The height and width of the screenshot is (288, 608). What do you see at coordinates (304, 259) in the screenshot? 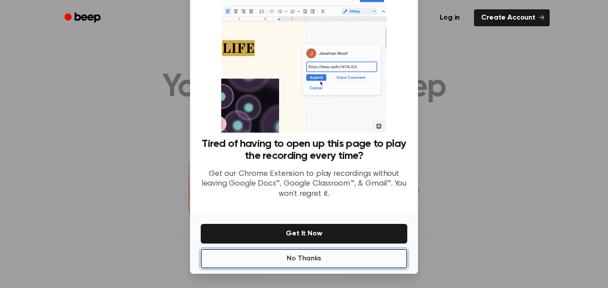
I see `button: No Thanks` at bounding box center [304, 259].